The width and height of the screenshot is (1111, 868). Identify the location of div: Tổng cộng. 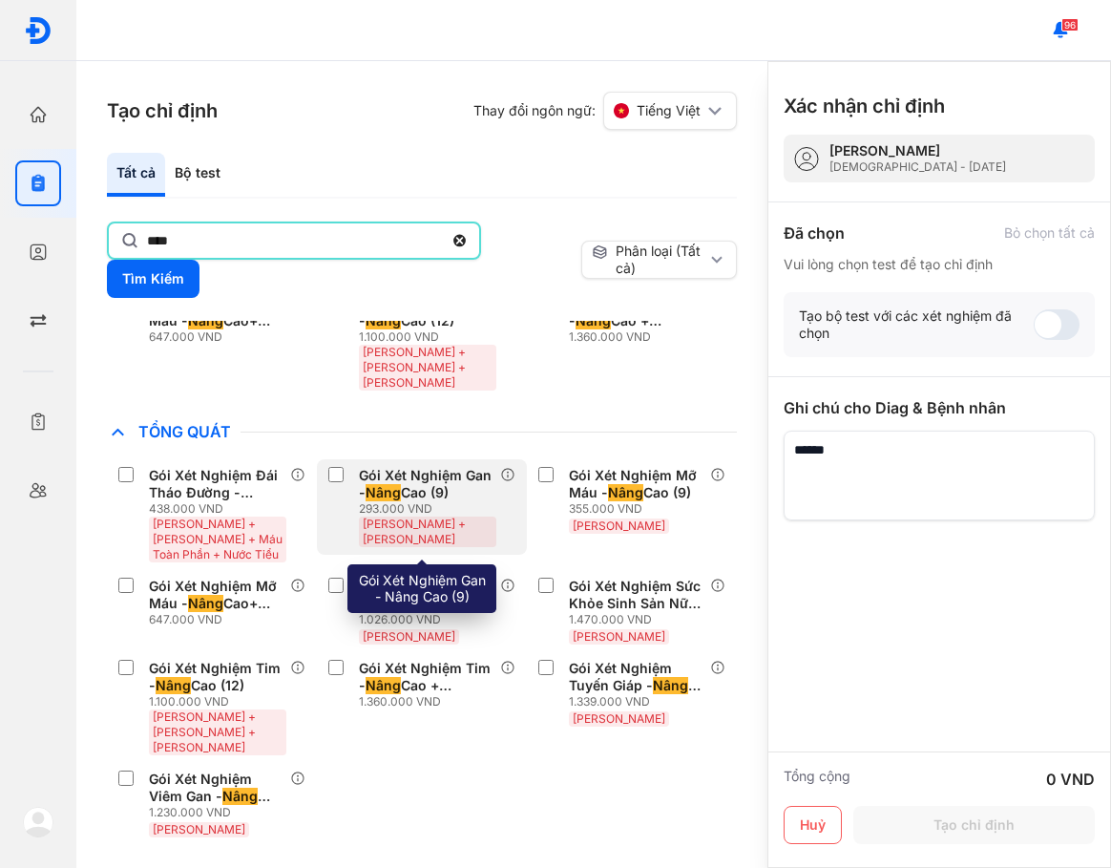
(817, 779).